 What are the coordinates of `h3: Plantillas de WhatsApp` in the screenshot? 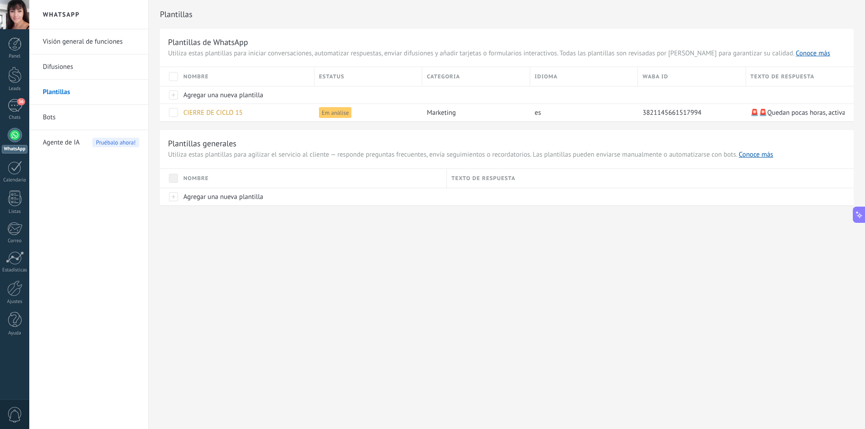 It's located at (507, 42).